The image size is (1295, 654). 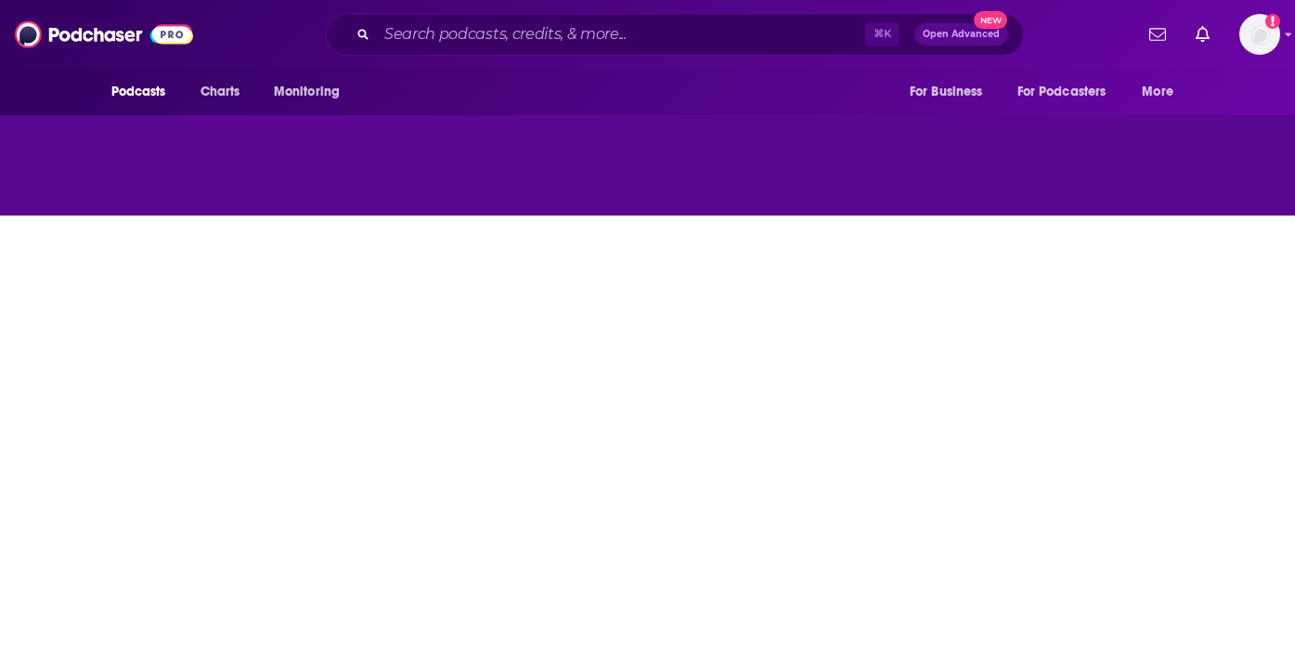 What do you see at coordinates (961, 34) in the screenshot?
I see `button: Open AdvancedNew` at bounding box center [961, 34].